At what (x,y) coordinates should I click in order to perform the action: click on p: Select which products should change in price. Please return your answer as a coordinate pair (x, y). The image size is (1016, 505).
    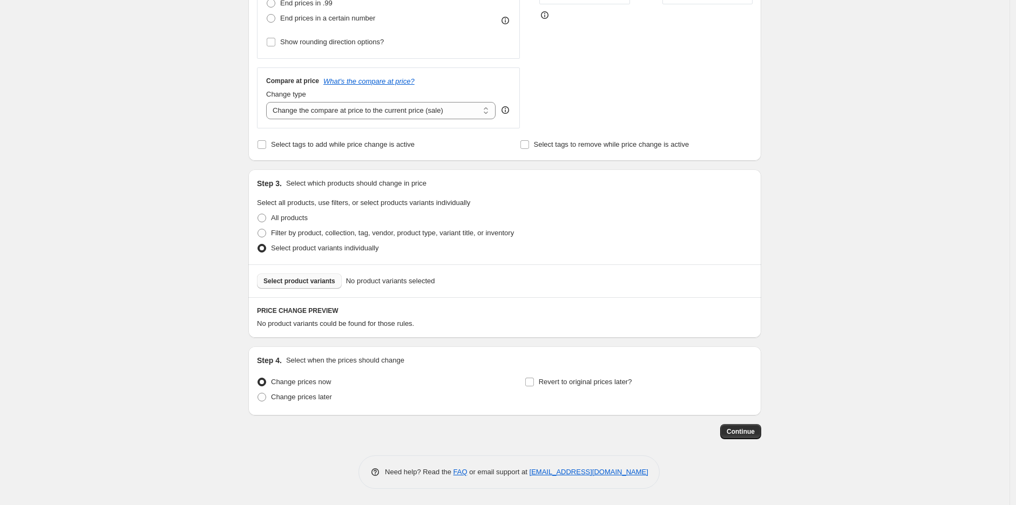
    Looking at the image, I should click on (356, 184).